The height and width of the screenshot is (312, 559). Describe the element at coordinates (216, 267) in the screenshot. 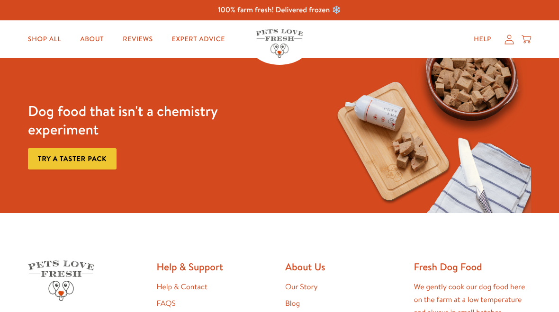

I see `h2: Help & Support` at that location.